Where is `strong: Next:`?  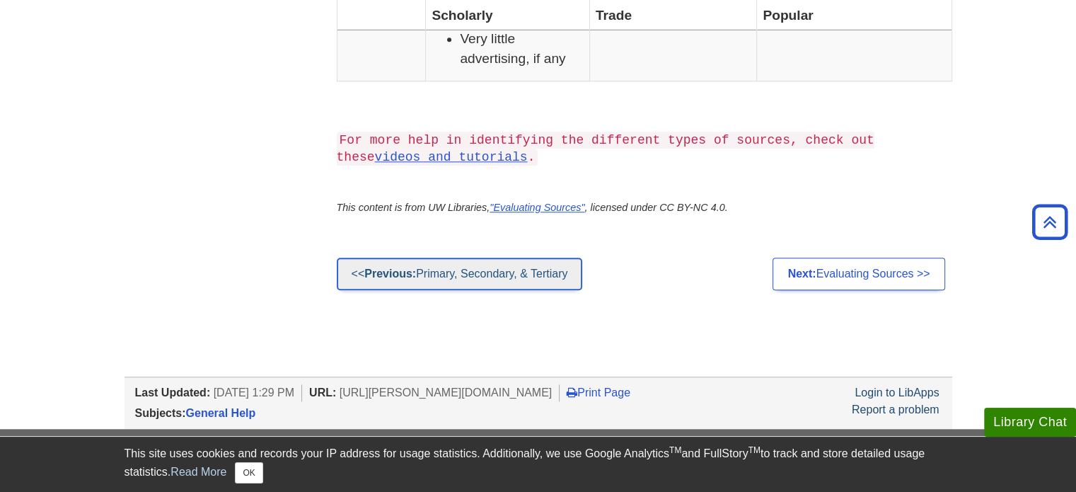
strong: Next: is located at coordinates (801, 273).